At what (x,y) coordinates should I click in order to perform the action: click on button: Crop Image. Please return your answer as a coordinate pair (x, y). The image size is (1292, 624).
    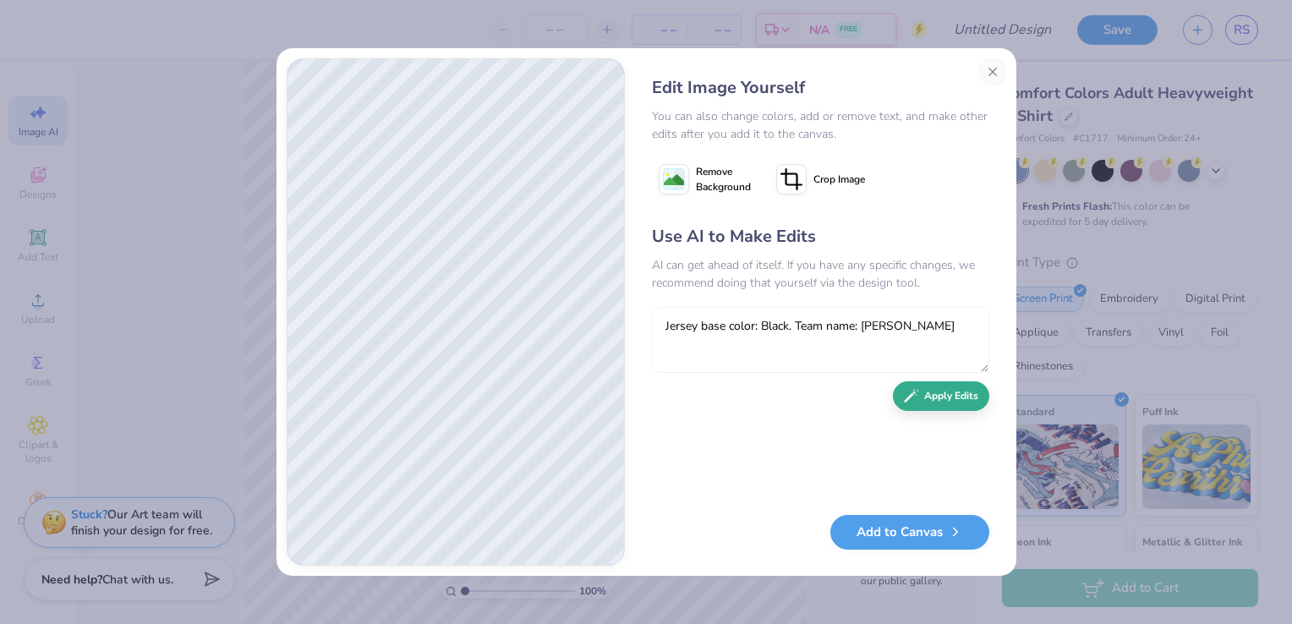
    Looking at the image, I should click on (822, 179).